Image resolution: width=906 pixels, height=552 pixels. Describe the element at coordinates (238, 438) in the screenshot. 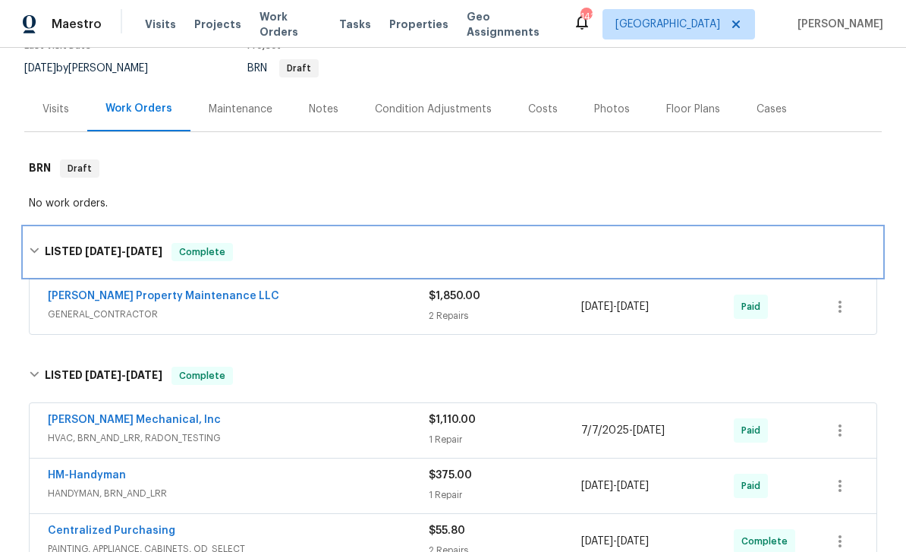

I see `span: HVAC, BRN_AND_LRR, RADON_TESTING` at that location.